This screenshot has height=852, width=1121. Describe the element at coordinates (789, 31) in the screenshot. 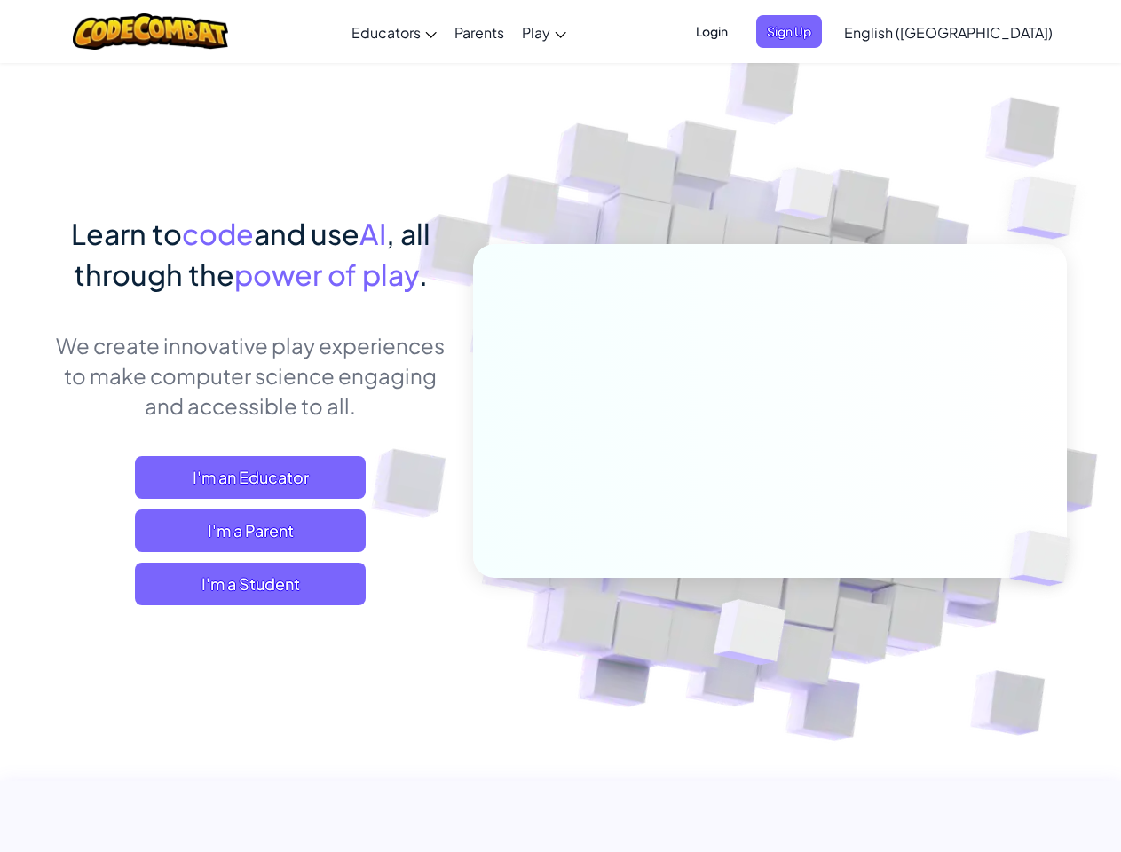

I see `button: Sign Up` at that location.